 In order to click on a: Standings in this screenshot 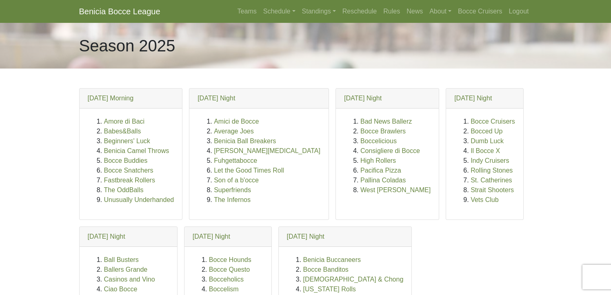, I will do `click(319, 11)`.